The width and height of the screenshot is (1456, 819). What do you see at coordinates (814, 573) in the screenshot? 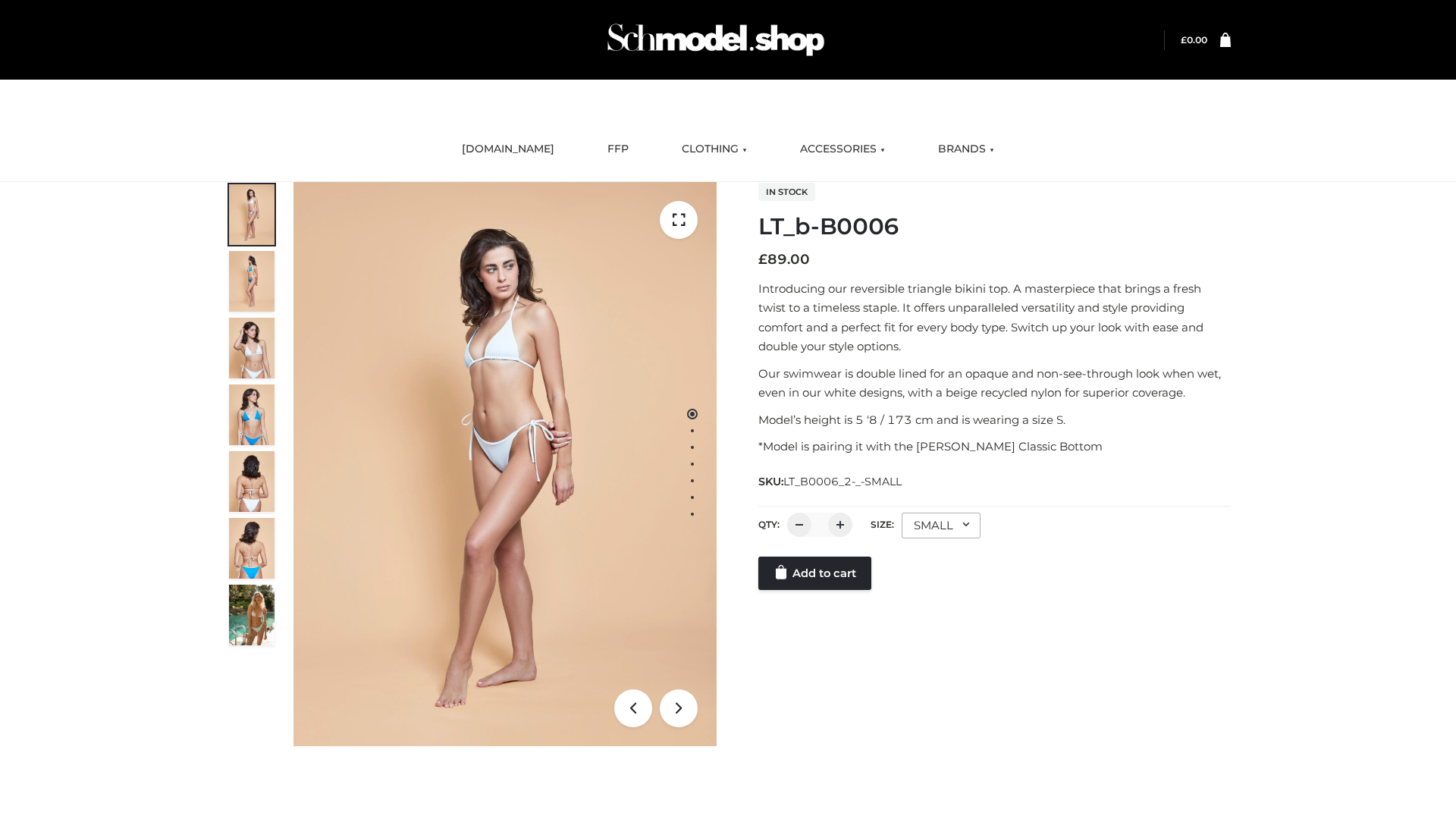
I see `a: Add to cart` at bounding box center [814, 573].